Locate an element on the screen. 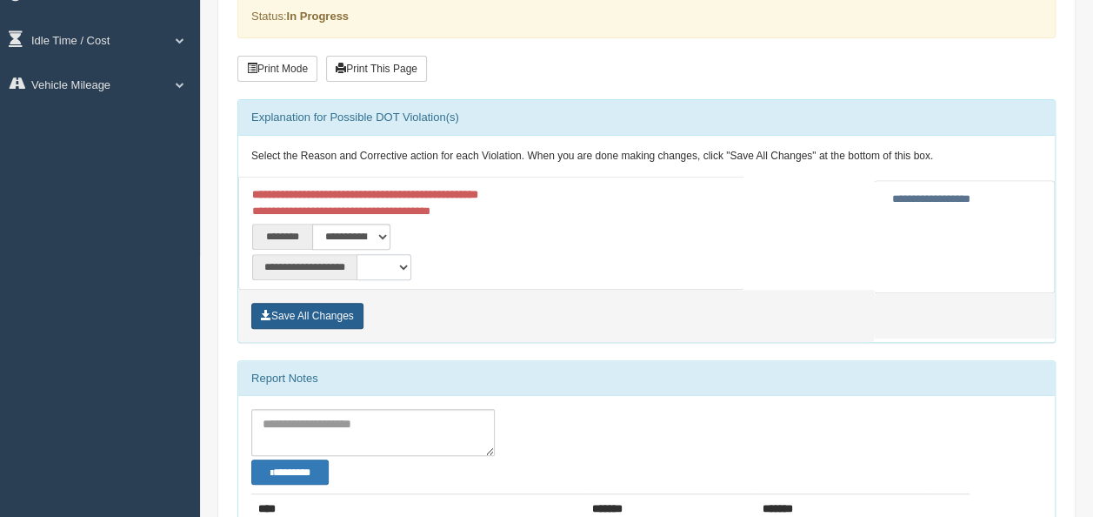  strong: In Progress is located at coordinates (317, 16).